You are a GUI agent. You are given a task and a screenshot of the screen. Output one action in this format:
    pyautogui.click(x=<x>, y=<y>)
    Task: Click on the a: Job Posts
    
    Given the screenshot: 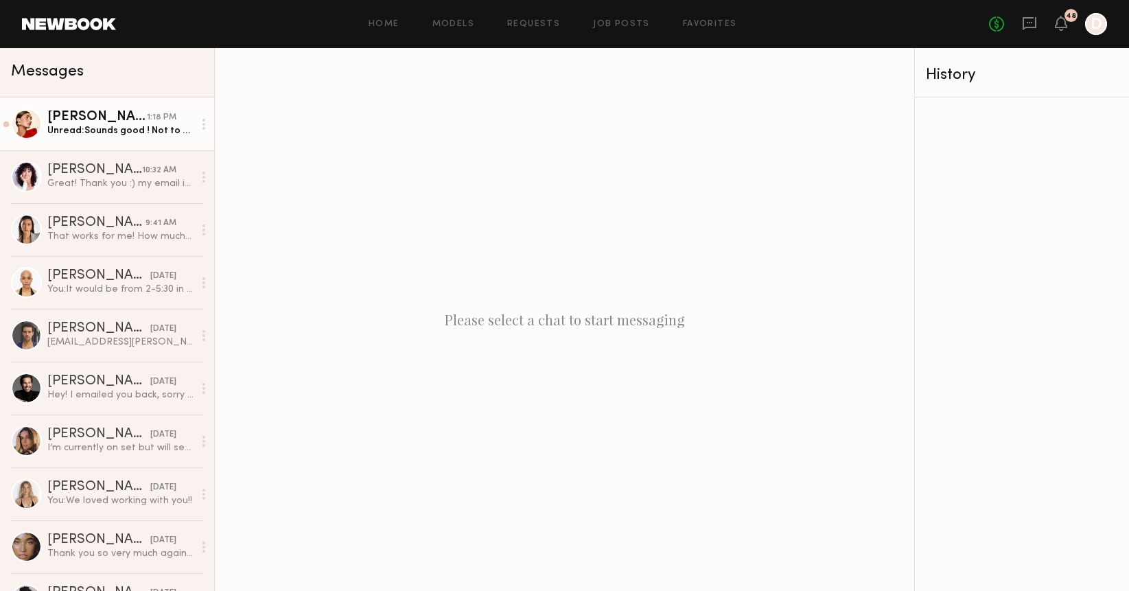 What is the action you would take?
    pyautogui.click(x=621, y=24)
    